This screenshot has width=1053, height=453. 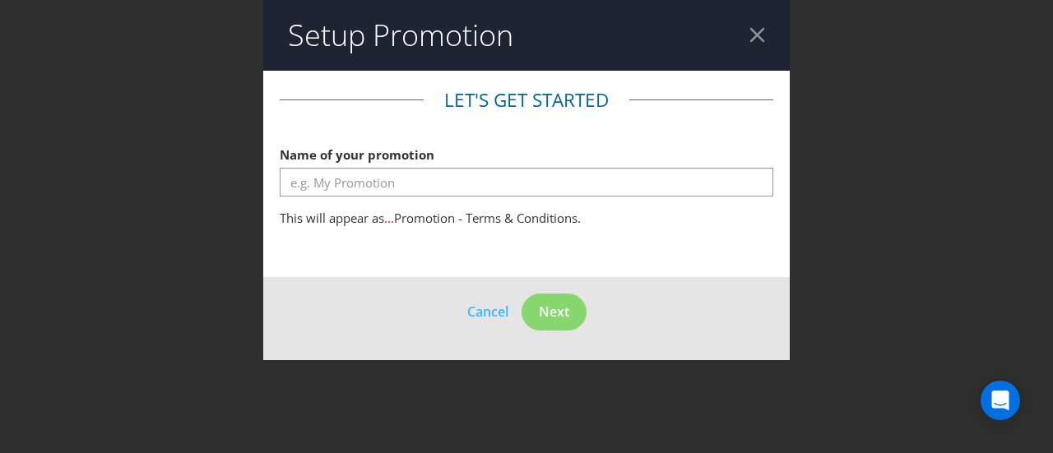 What do you see at coordinates (401, 35) in the screenshot?
I see `h2: Setup Promotion` at bounding box center [401, 35].